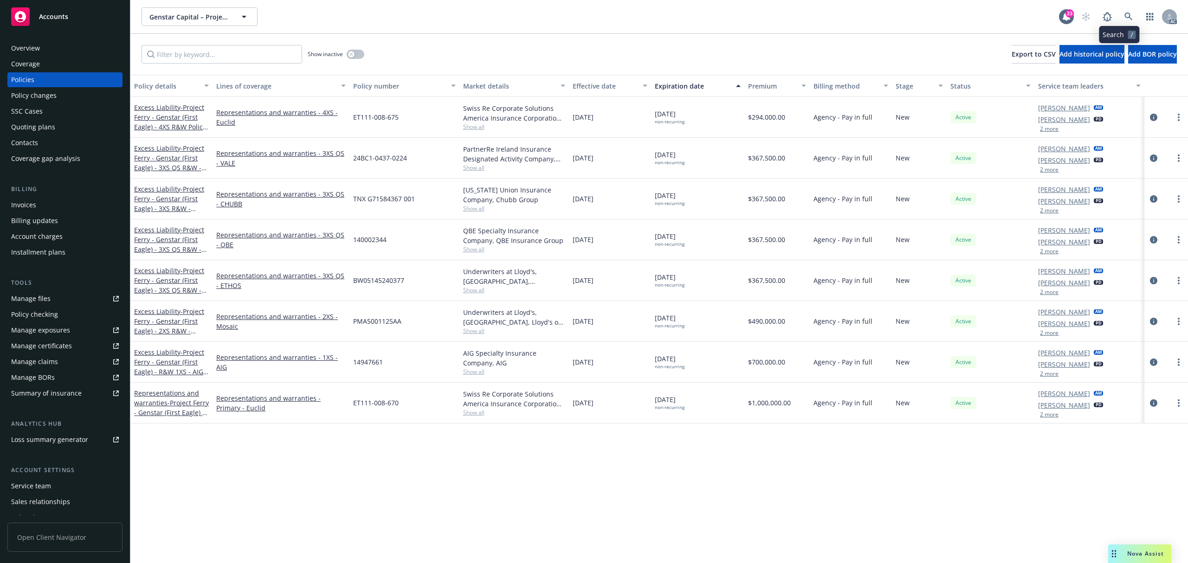 The image size is (1188, 563). What do you see at coordinates (384, 199) in the screenshot?
I see `span: TNX G71584367 001` at bounding box center [384, 199].